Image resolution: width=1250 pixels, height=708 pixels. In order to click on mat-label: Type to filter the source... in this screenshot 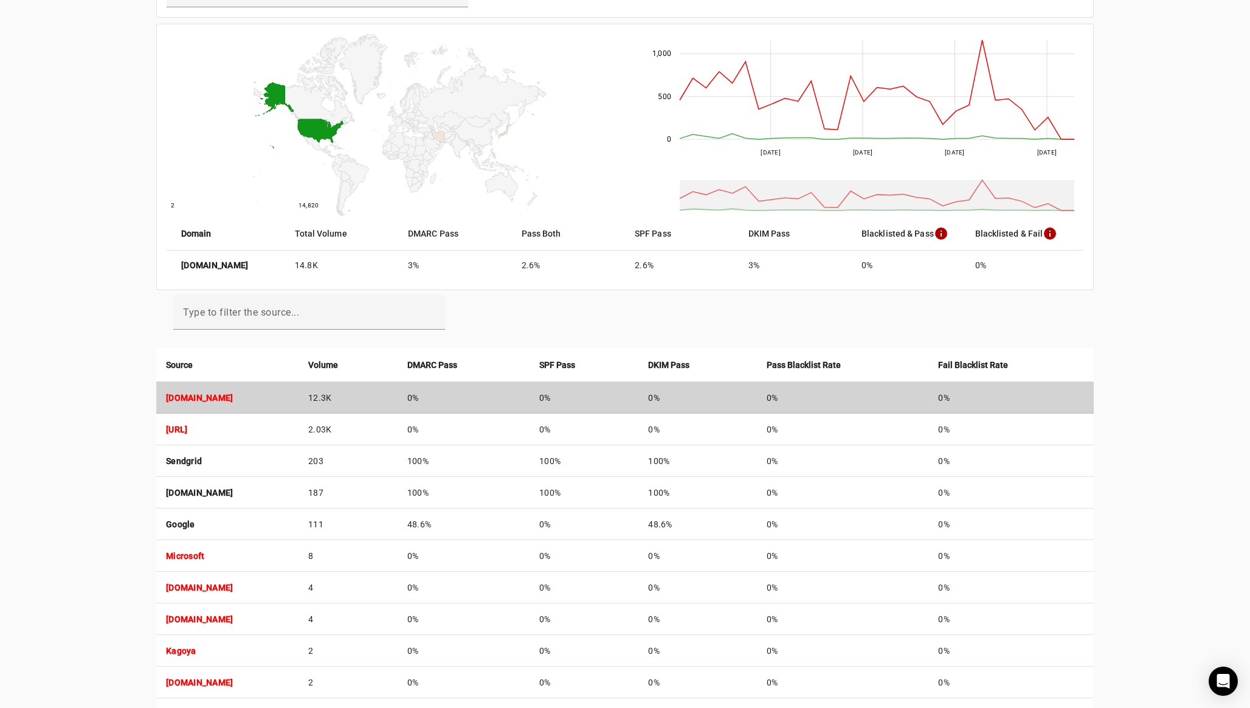, I will do `click(241, 312)`.